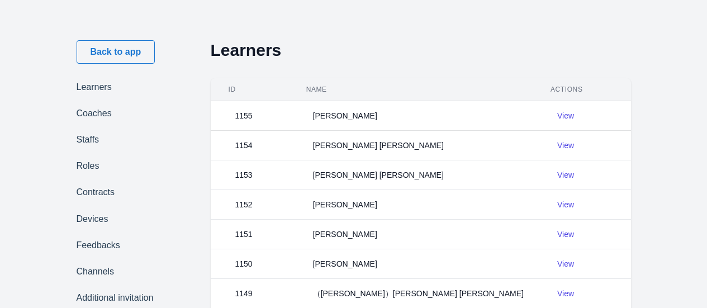 This screenshot has width=707, height=308. Describe the element at coordinates (244, 234) in the screenshot. I see `div: 1151` at that location.